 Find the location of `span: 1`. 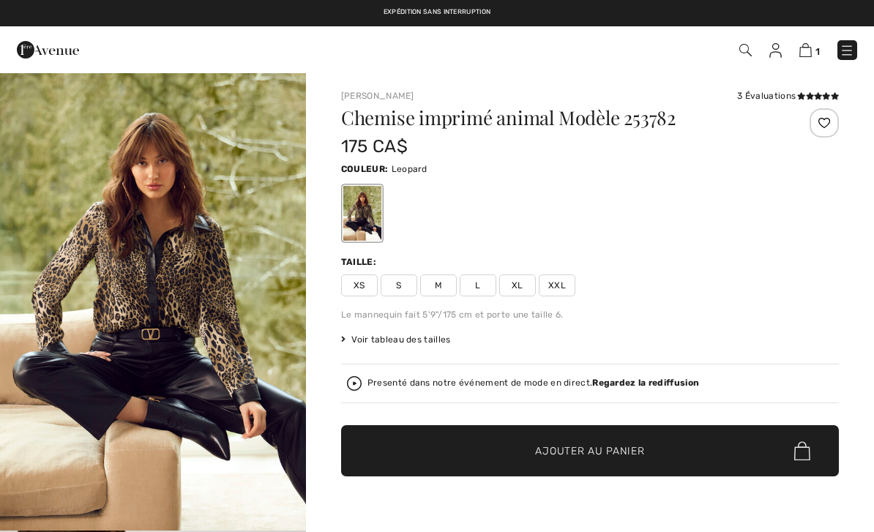

span: 1 is located at coordinates (817, 51).